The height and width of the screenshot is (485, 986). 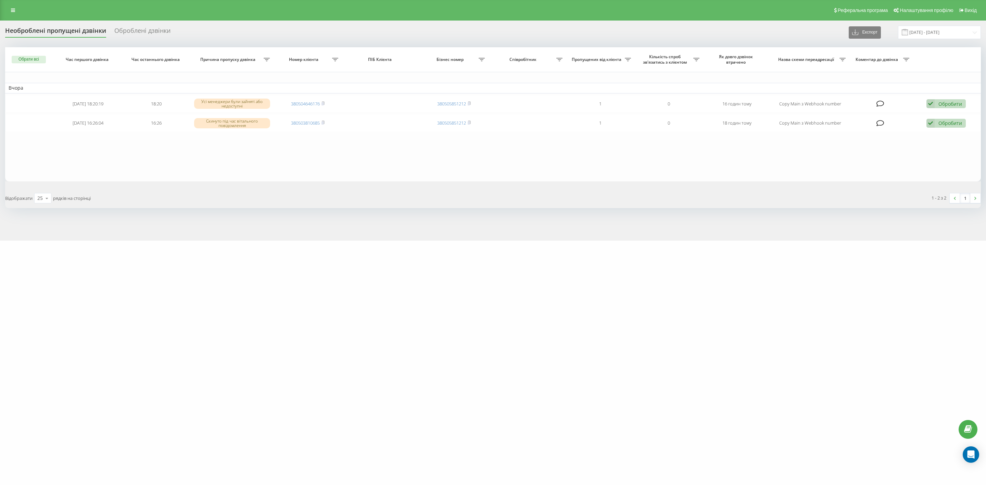 I want to click on span: ПІБ Клієнта, so click(x=381, y=60).